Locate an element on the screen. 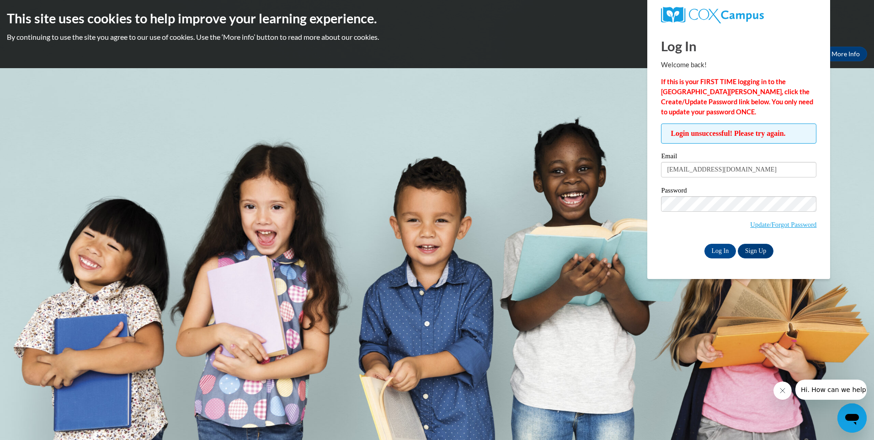 Image resolution: width=874 pixels, height=440 pixels. span: Login unsuccessful! Please try again. is located at coordinates (739, 133).